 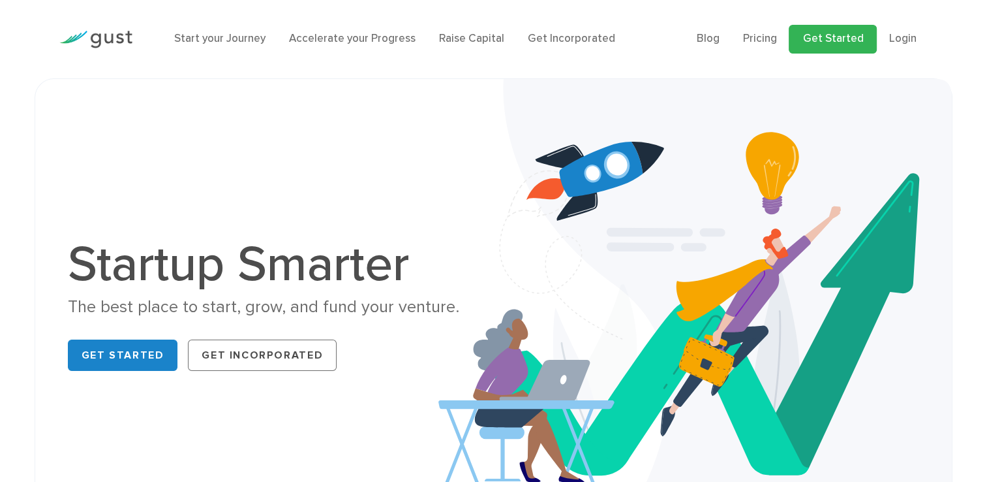 What do you see at coordinates (472, 39) in the screenshot?
I see `a: Raise Capital` at bounding box center [472, 39].